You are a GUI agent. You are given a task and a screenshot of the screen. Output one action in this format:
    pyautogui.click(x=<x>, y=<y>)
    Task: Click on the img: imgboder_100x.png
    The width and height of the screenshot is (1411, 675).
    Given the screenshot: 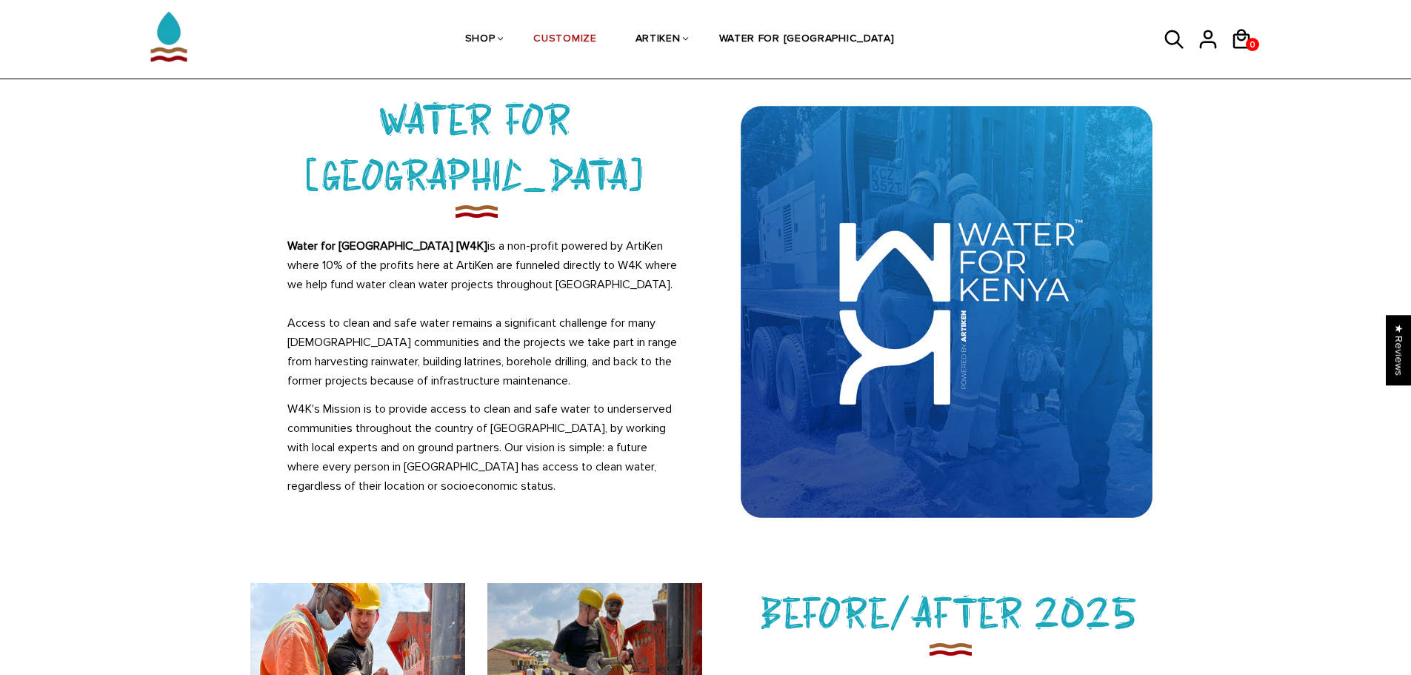 What is the action you would take?
    pyautogui.click(x=950, y=649)
    